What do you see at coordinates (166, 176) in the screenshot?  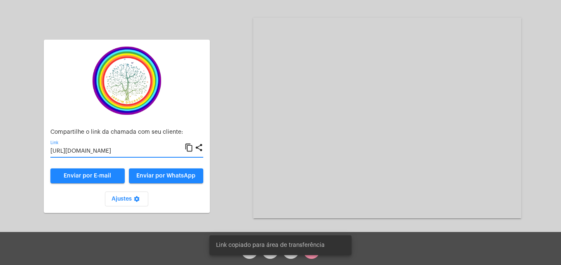 I see `span: Enviar por WhatsApp` at bounding box center [166, 176].